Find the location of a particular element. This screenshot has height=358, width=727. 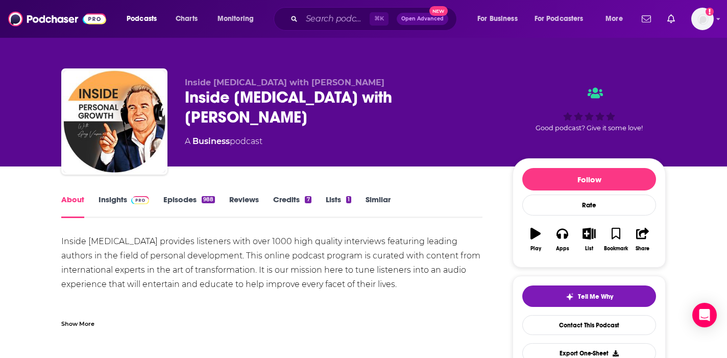

svg: Add a profile image is located at coordinates (710, 12).